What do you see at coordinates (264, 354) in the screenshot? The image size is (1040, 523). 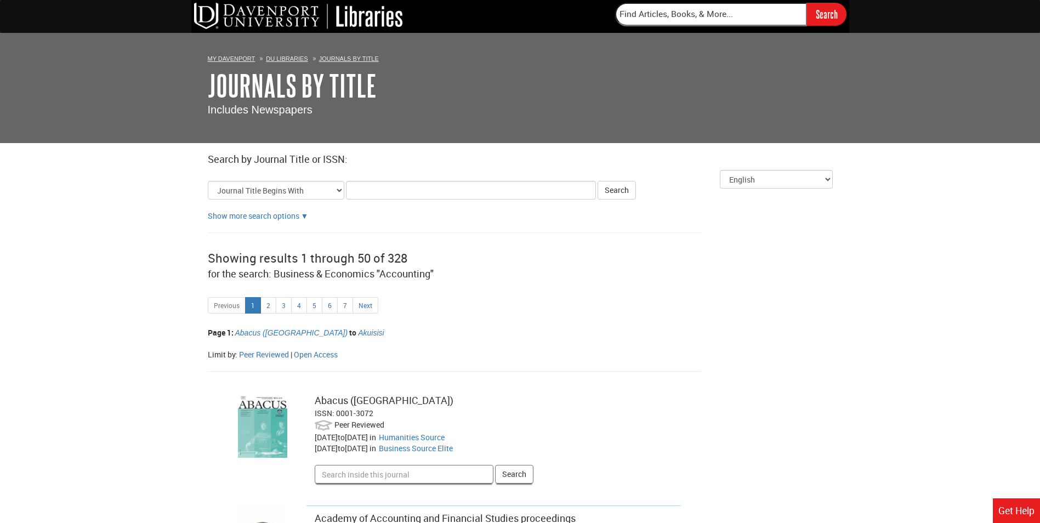 I see `a: Filter by peer reviewed` at bounding box center [264, 354].